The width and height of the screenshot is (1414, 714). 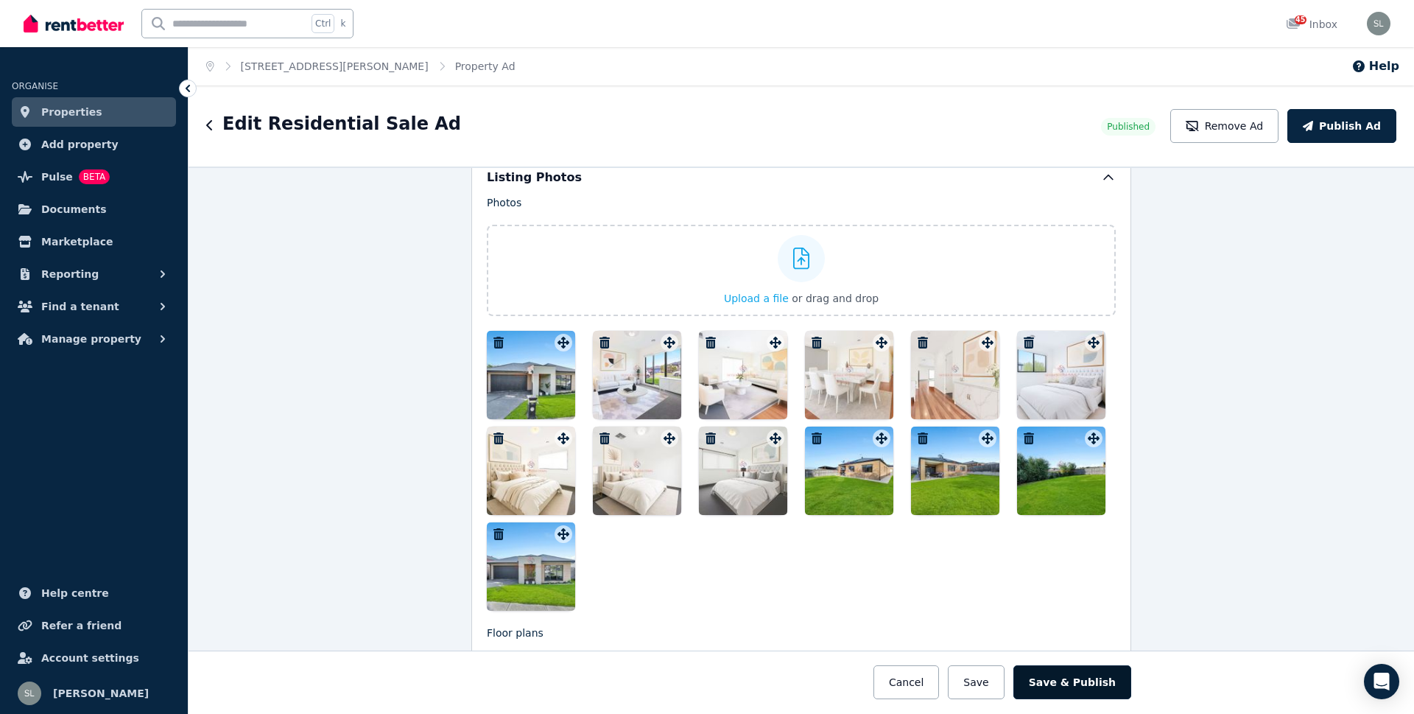 I want to click on img: RentBetter, so click(x=74, y=24).